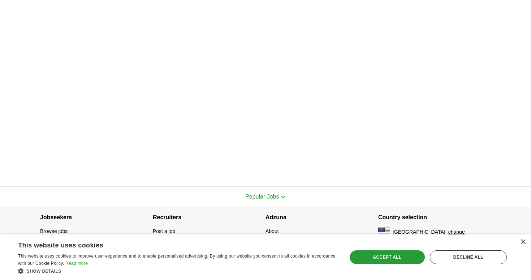 This screenshot has height=280, width=531. I want to click on a: About, so click(272, 231).